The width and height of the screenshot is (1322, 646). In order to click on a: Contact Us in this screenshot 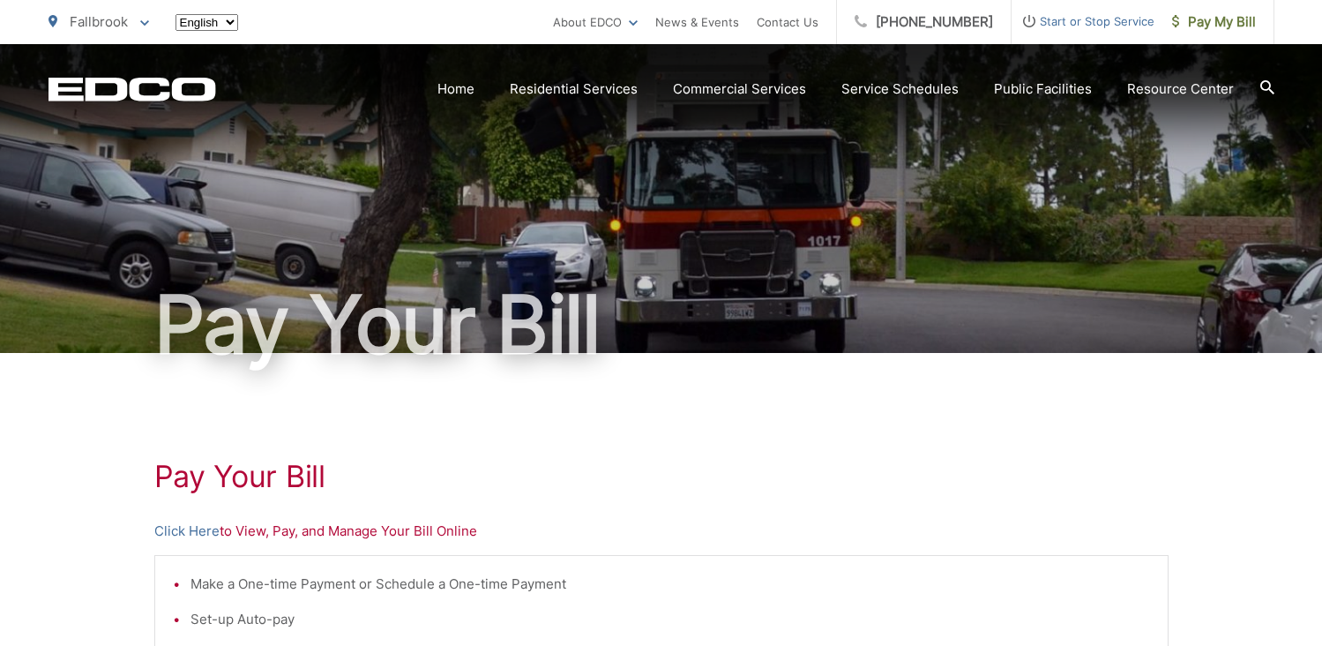, I will do `click(788, 22)`.